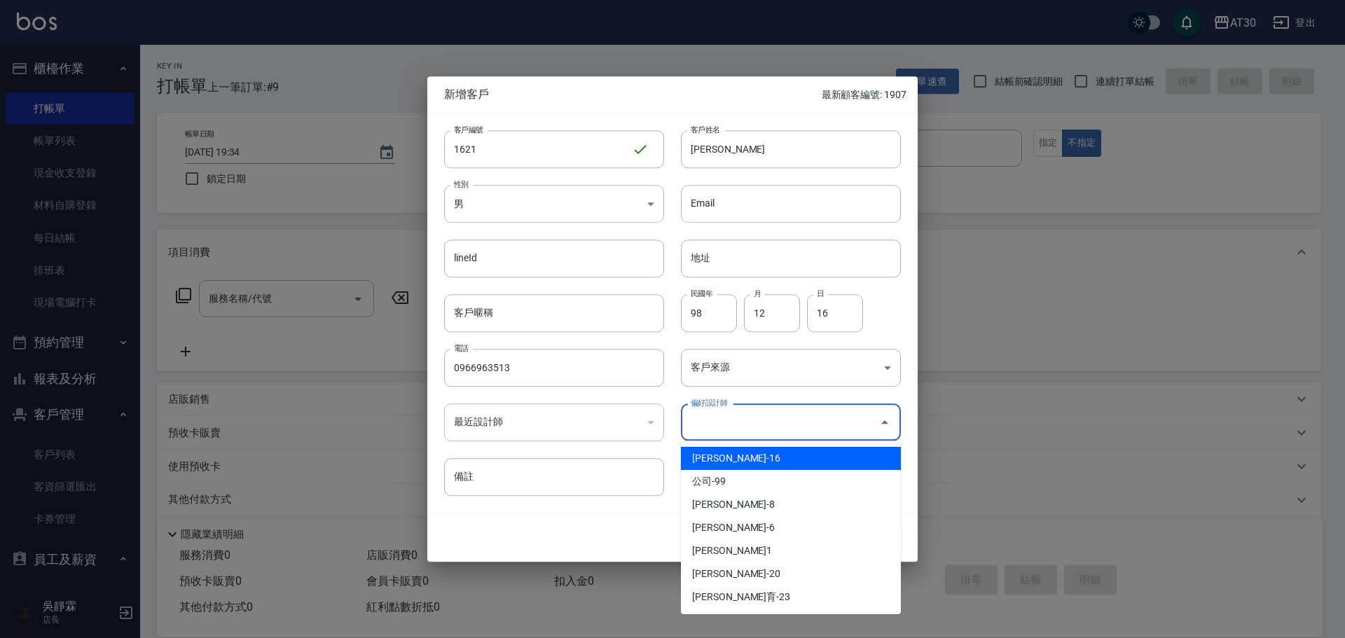  What do you see at coordinates (885, 422) in the screenshot?
I see `button: Close` at bounding box center [885, 422].